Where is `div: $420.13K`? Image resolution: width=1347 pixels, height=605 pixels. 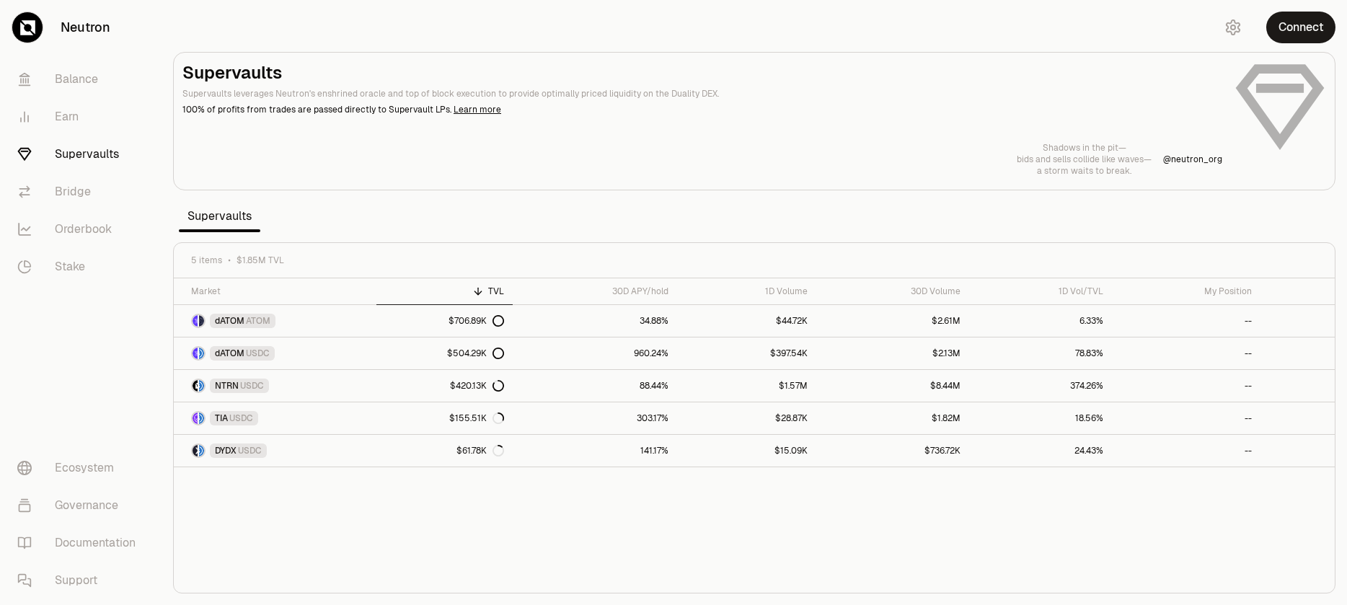 div: $420.13K is located at coordinates (477, 386).